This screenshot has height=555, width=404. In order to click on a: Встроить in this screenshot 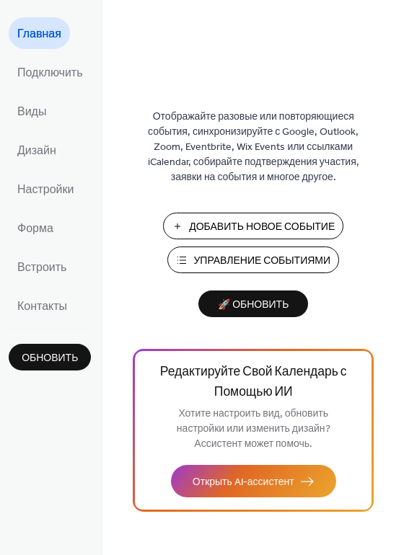, I will do `click(42, 267)`.